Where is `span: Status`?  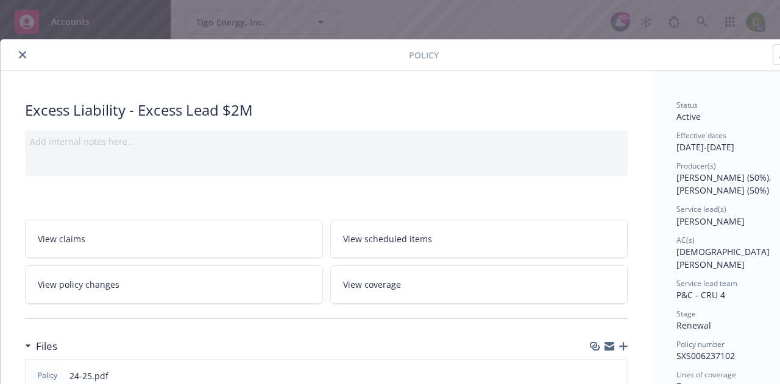 span: Status is located at coordinates (686, 105).